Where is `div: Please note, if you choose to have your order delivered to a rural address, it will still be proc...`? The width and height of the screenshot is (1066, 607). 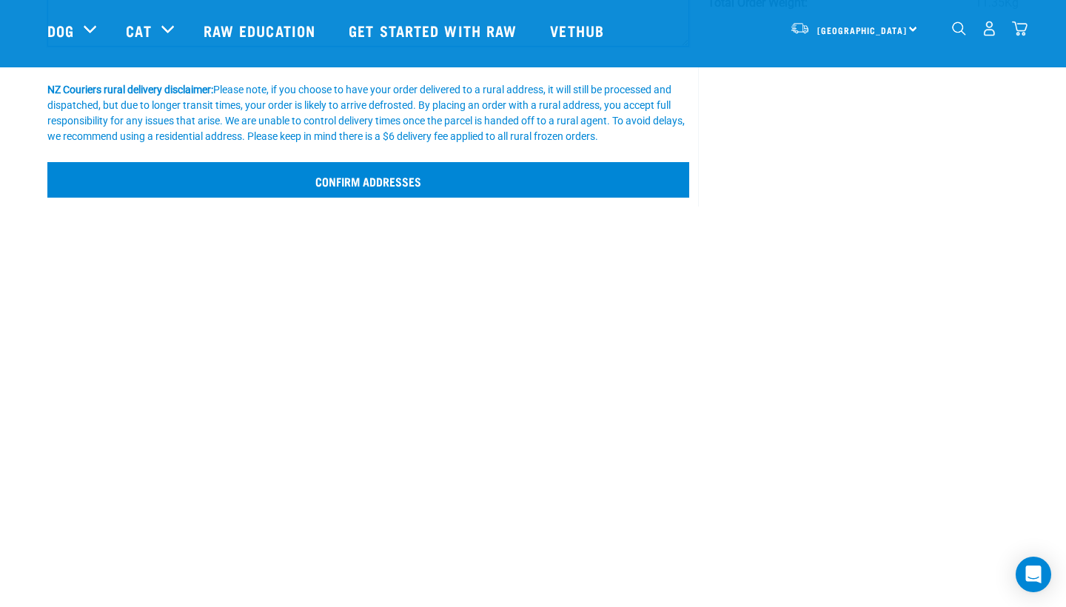
div: Please note, if you choose to have your order delivered to a rural address, it will still be proc... is located at coordinates (368, 113).